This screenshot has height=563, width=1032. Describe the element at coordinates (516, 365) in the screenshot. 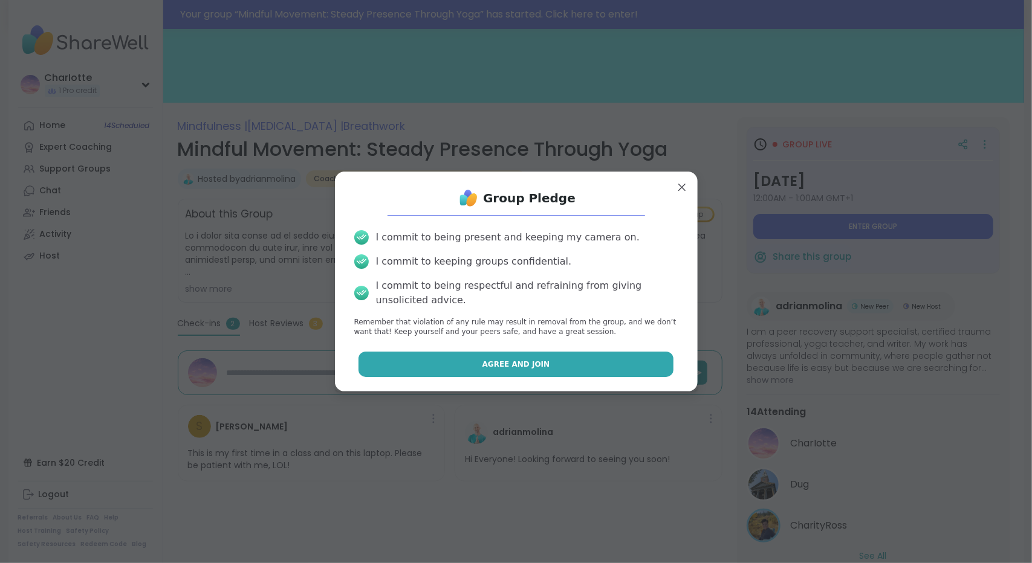

I see `span: Agree and Join` at that location.